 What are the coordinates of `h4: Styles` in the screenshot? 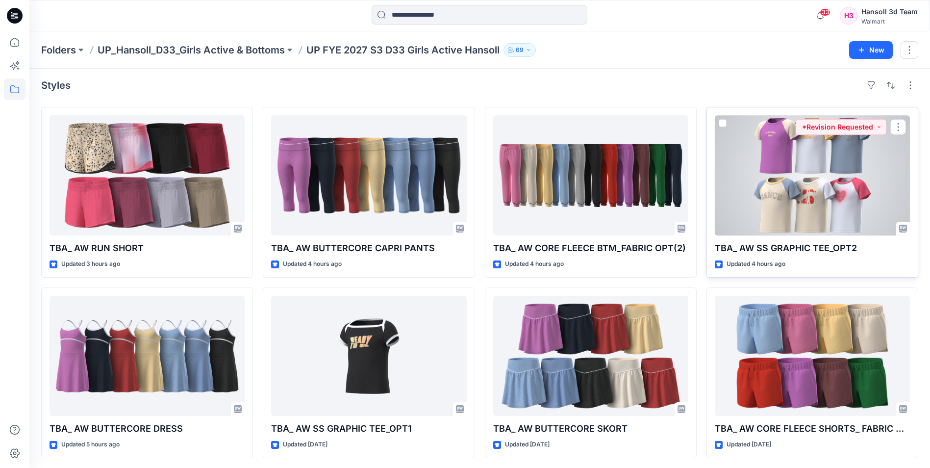 It's located at (56, 85).